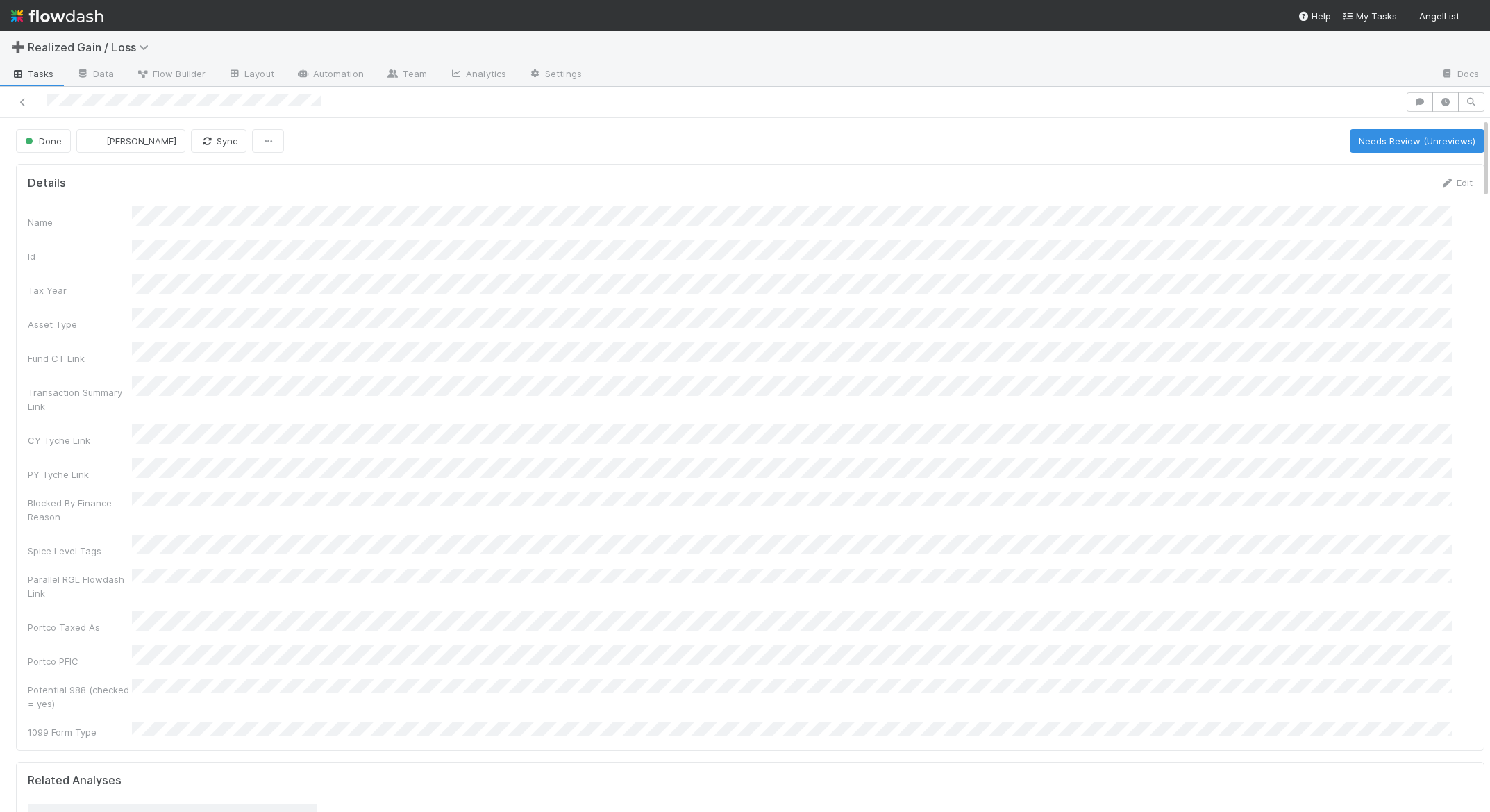  I want to click on span: Flow Builder, so click(170, 74).